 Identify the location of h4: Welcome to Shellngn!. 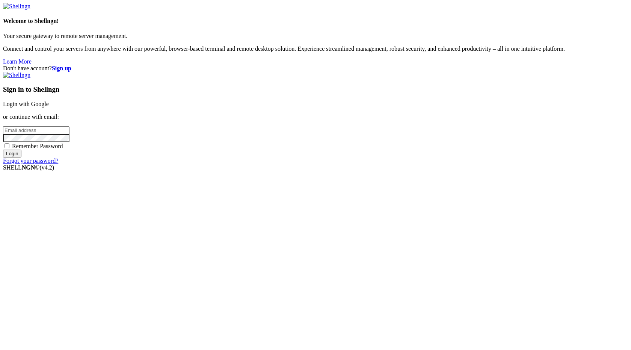
(315, 21).